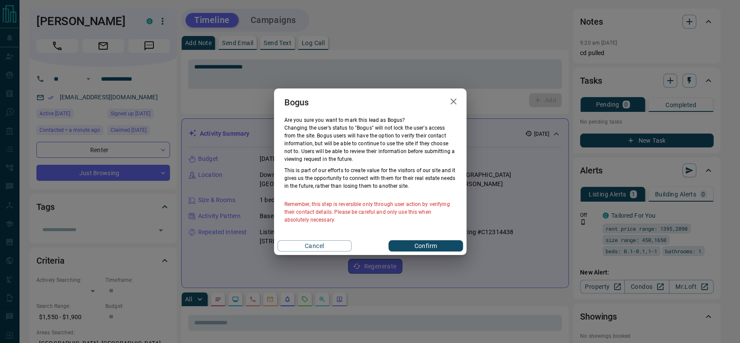 The height and width of the screenshot is (343, 740). I want to click on h2: Bogus, so click(297, 102).